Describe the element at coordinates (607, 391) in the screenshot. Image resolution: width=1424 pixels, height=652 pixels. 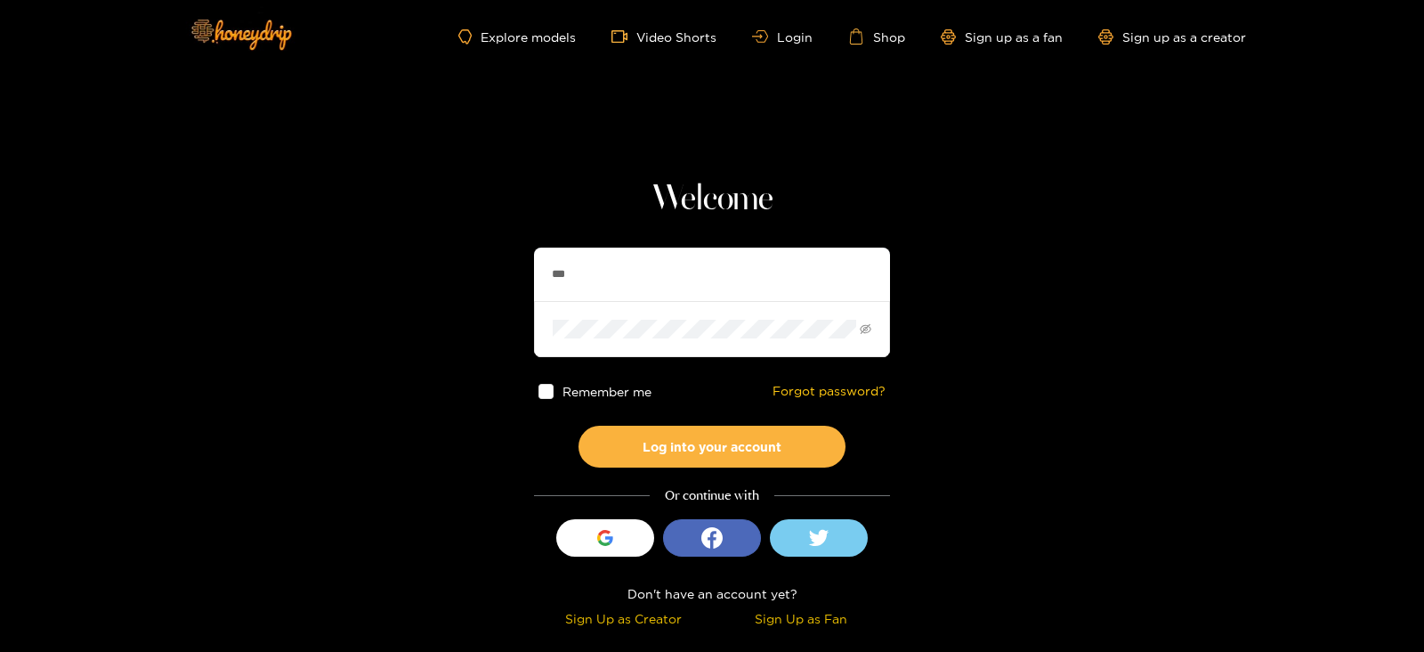
I see `span: Remember me` at that location.